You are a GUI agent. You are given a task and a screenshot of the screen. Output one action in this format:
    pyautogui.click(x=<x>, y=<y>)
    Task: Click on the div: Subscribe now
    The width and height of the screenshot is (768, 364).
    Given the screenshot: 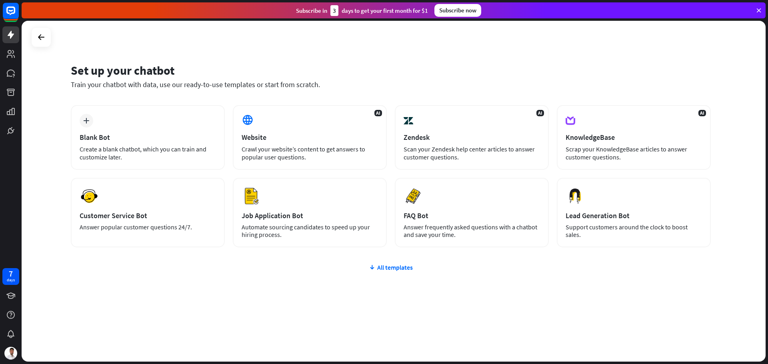 What is the action you would take?
    pyautogui.click(x=457, y=10)
    